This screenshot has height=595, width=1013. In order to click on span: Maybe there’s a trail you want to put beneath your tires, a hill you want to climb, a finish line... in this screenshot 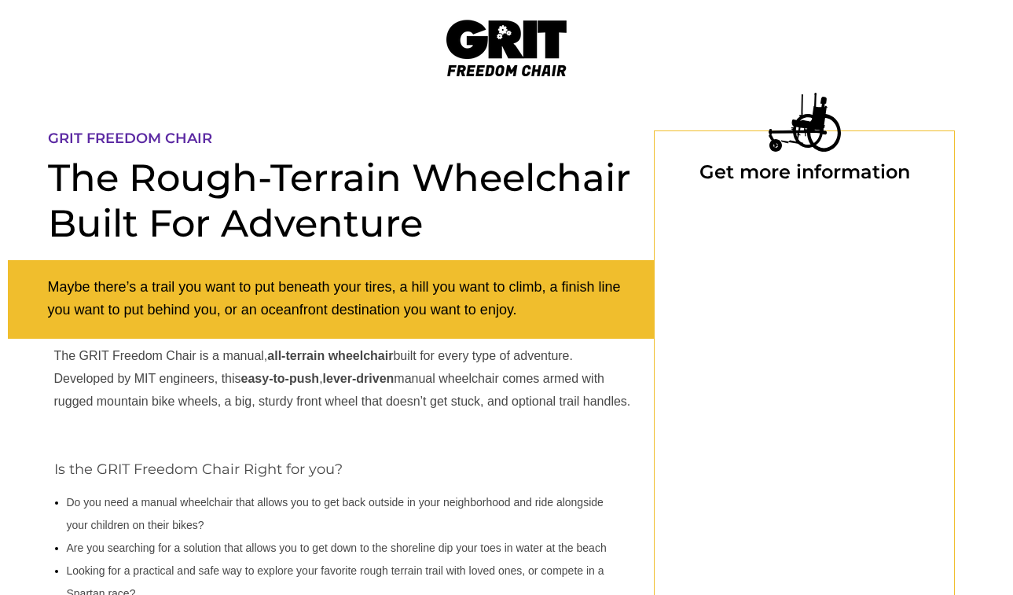, I will do `click(334, 298)`.